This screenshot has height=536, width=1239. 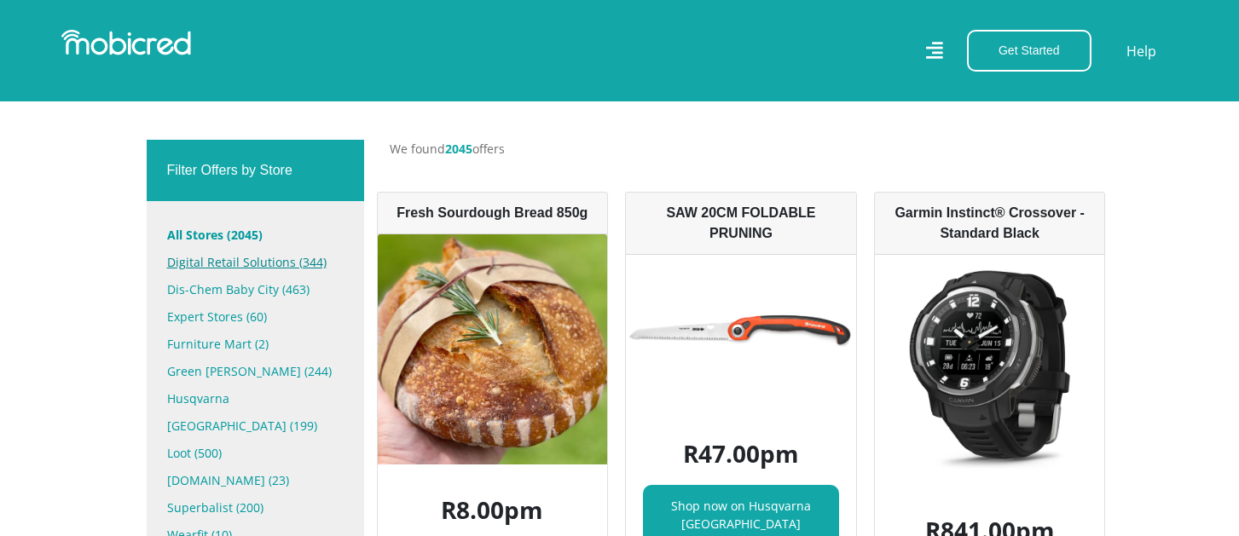 I want to click on a: All Stores (2045), so click(x=255, y=235).